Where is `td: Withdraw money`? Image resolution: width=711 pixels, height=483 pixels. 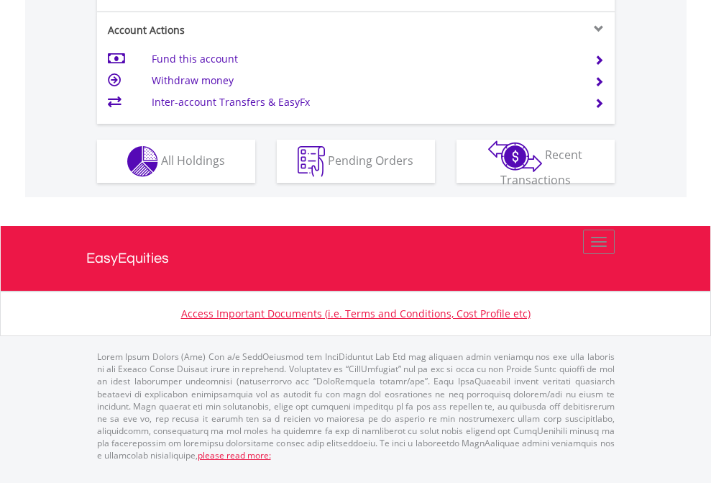 td: Withdraw money is located at coordinates (364, 81).